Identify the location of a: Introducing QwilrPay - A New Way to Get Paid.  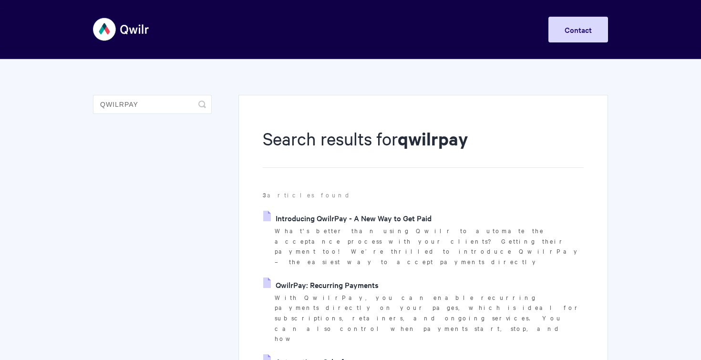
(347, 218).